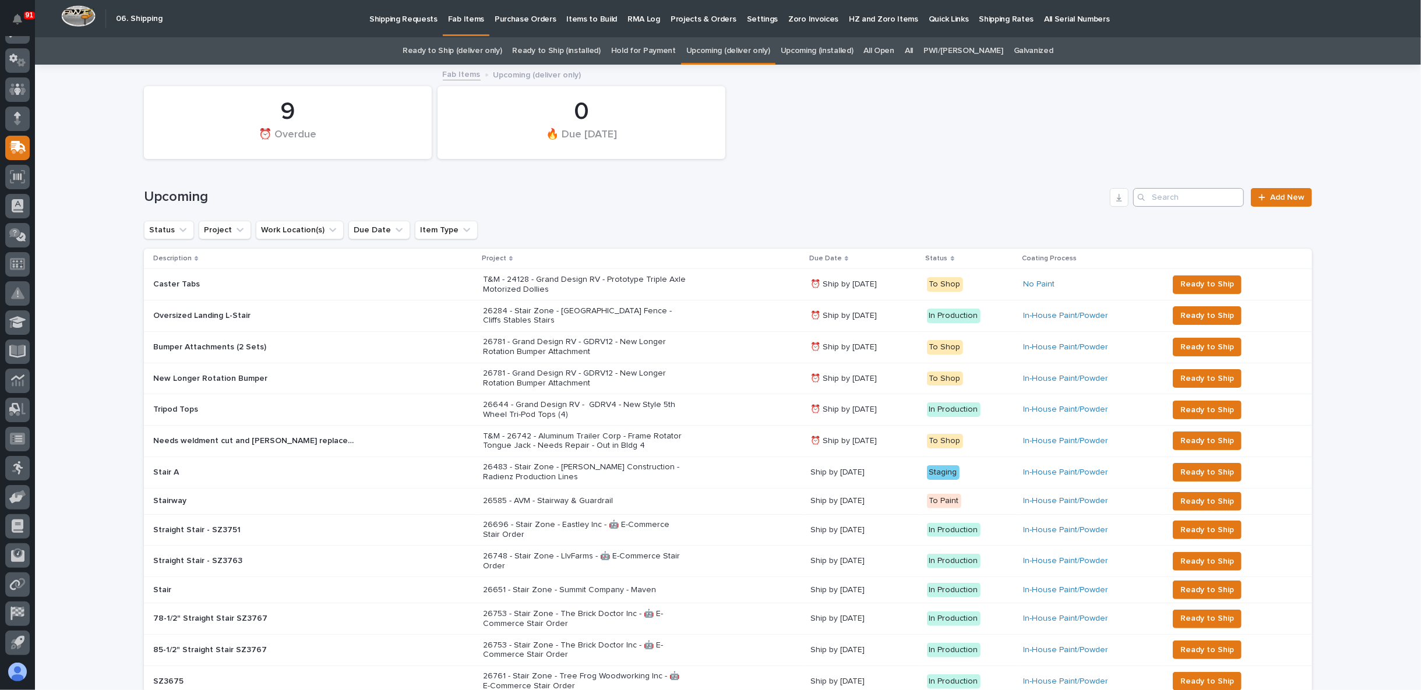 The image size is (1421, 690). I want to click on button: Due Date, so click(379, 230).